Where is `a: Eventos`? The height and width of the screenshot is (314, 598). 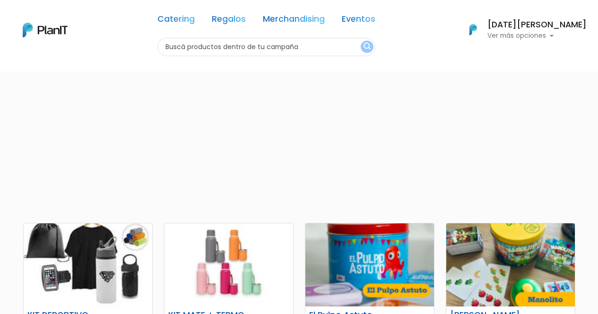
a: Eventos is located at coordinates (358, 21).